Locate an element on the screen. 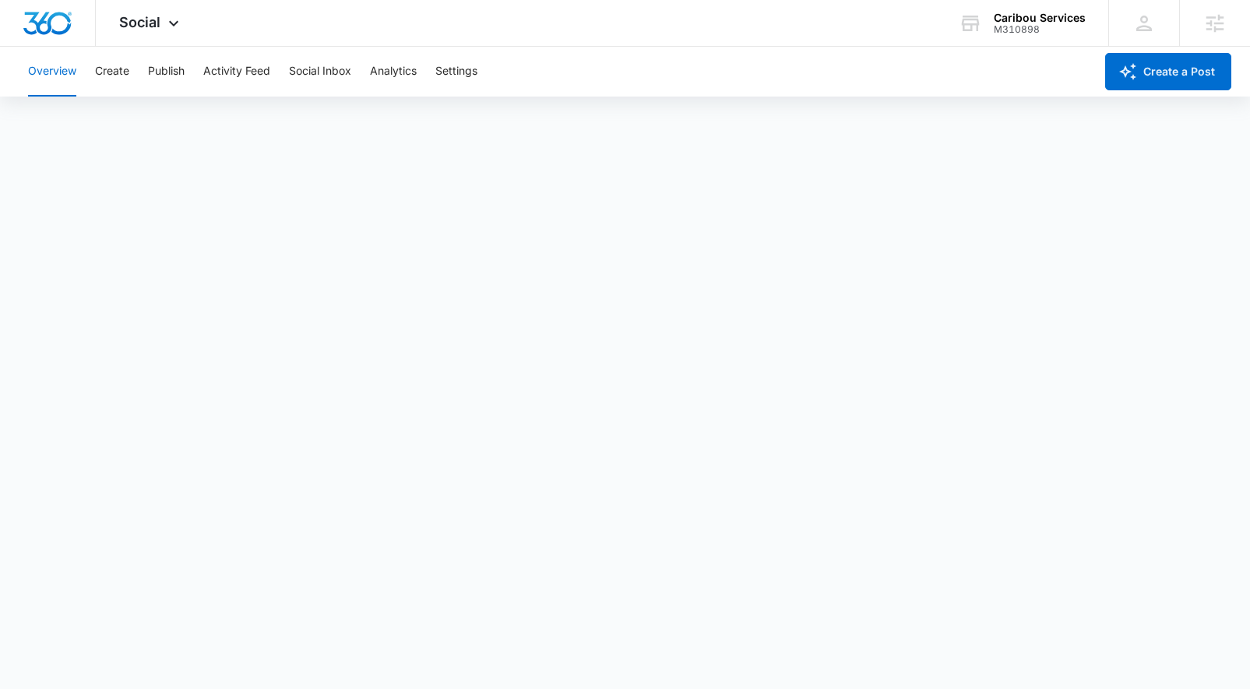 The image size is (1250, 689). button: Create a Post is located at coordinates (1168, 72).